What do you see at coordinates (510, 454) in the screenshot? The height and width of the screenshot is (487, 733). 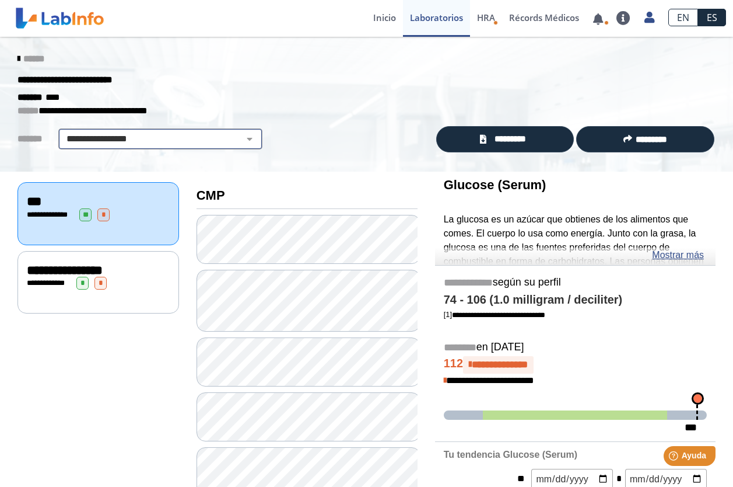 I see `b: Tu tendencia Glucose (Serum)` at bounding box center [510, 454].